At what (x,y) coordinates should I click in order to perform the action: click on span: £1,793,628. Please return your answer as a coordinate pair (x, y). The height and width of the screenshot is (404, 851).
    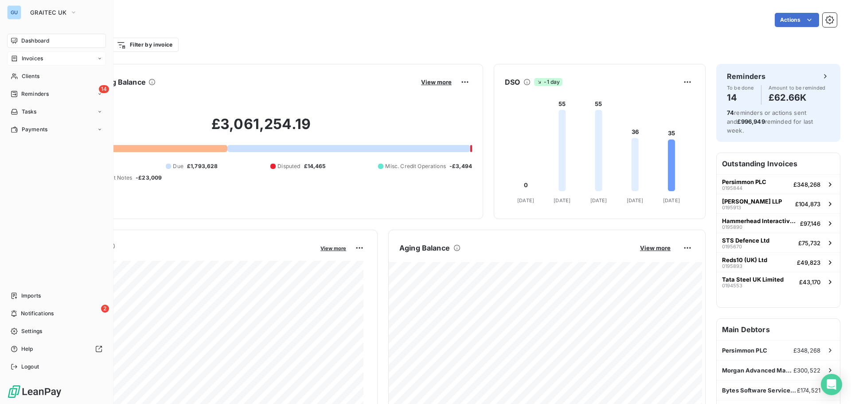
    Looking at the image, I should click on (203, 166).